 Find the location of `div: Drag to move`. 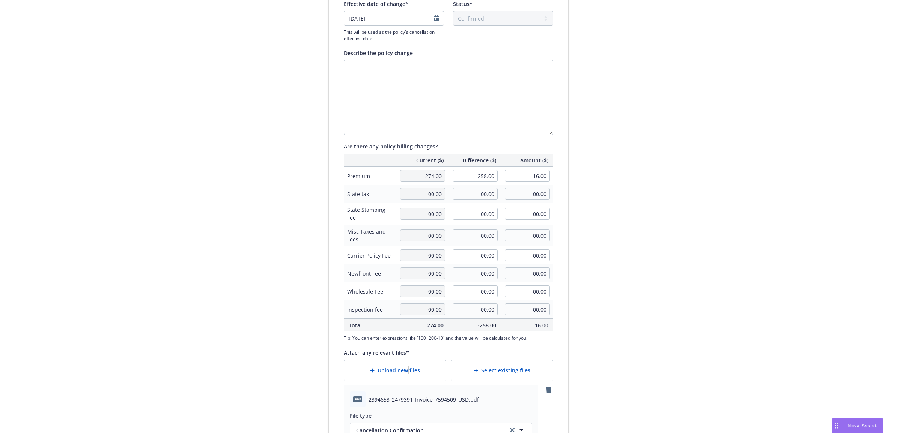

div: Drag to move is located at coordinates (836, 426).